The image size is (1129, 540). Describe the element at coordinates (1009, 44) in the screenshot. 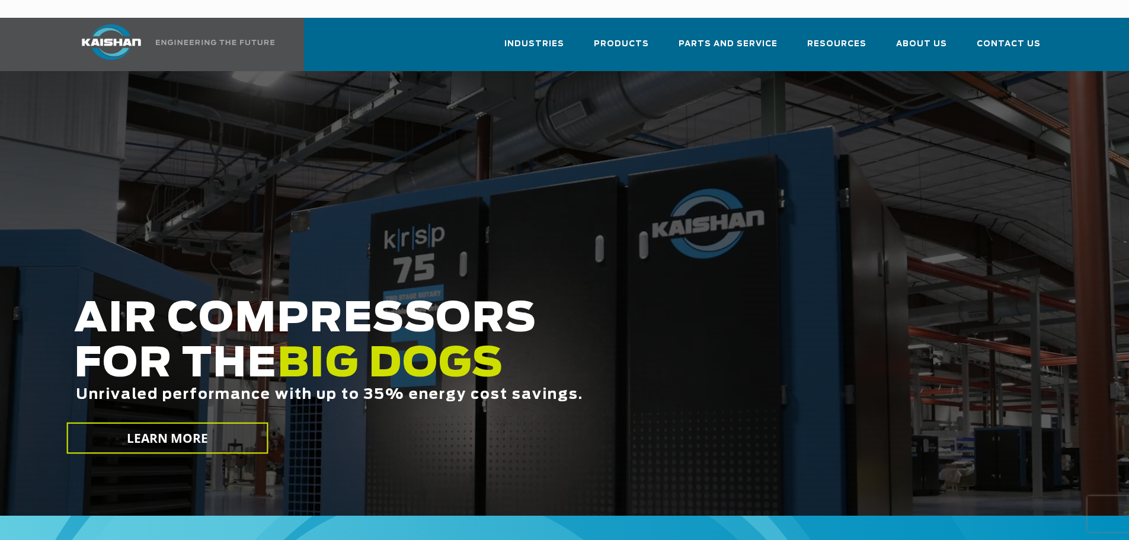

I see `span: Contact Us` at that location.